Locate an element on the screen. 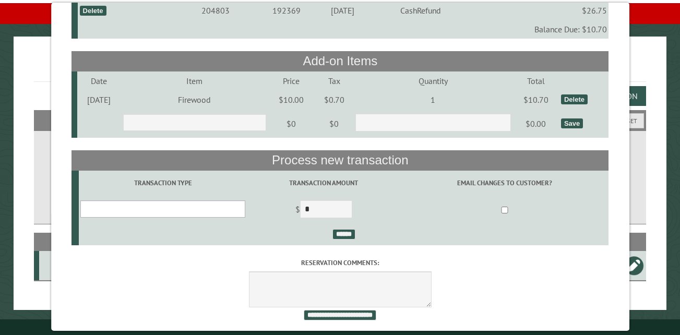 This screenshot has height=335, width=680. td: $10.70 is located at coordinates (536, 100).